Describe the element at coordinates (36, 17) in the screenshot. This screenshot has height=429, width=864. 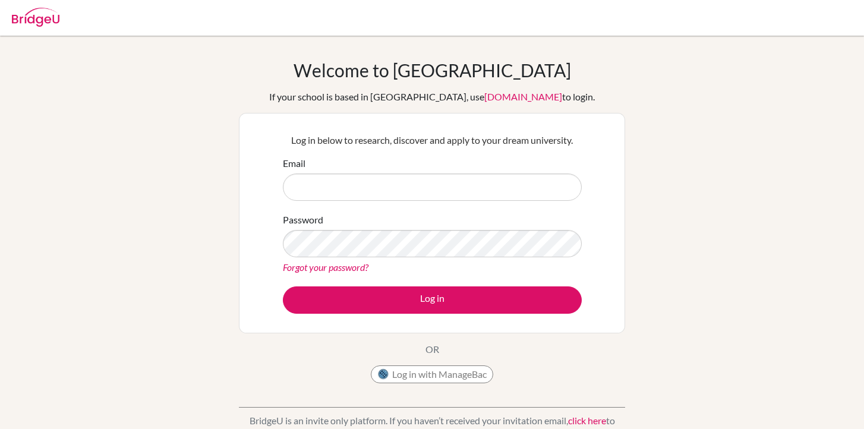
I see `img: Bridge-U` at that location.